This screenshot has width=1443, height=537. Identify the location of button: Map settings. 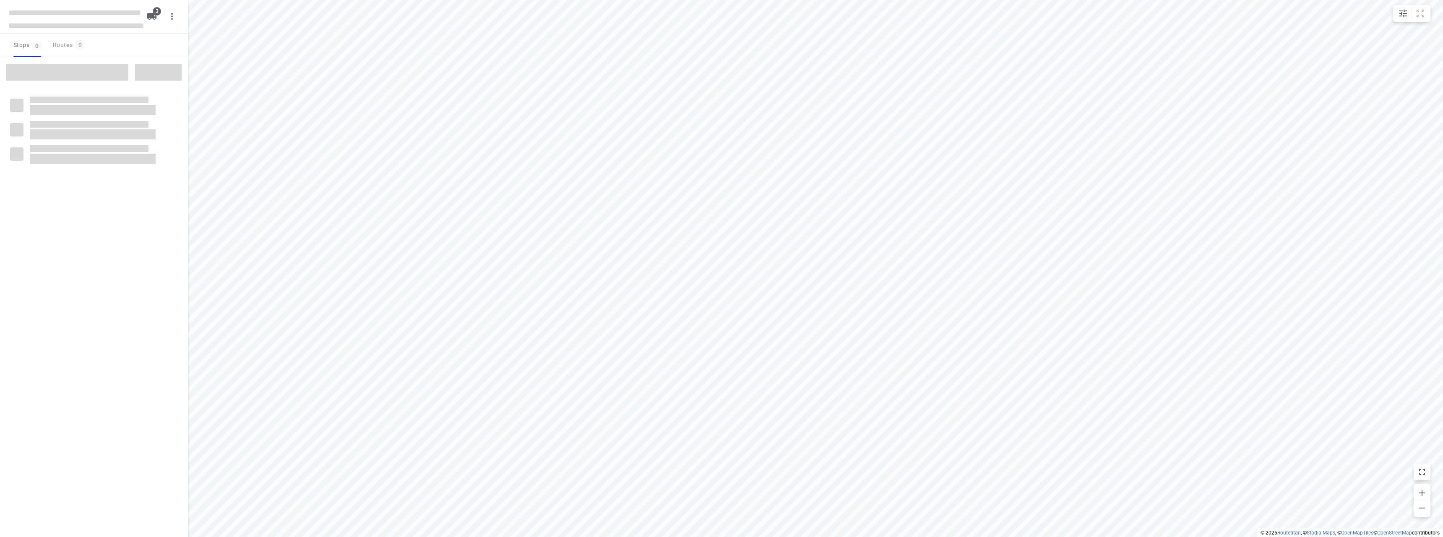
(1403, 13).